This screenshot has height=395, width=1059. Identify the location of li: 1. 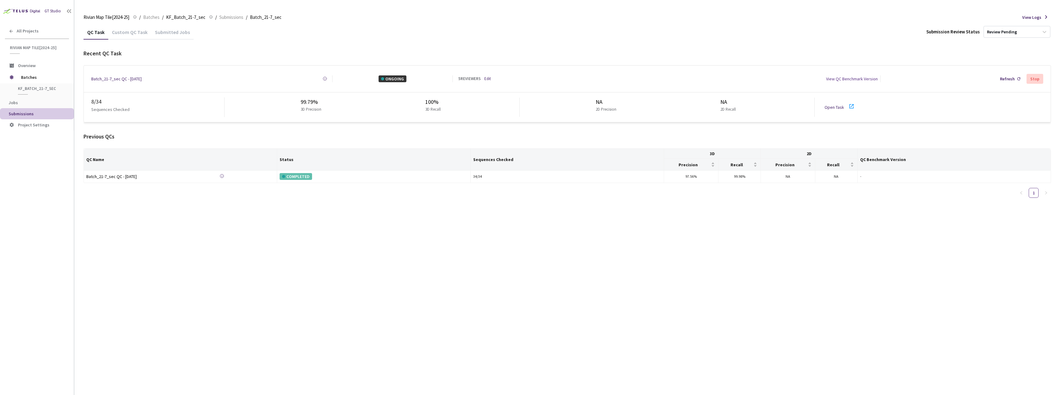
(1034, 193).